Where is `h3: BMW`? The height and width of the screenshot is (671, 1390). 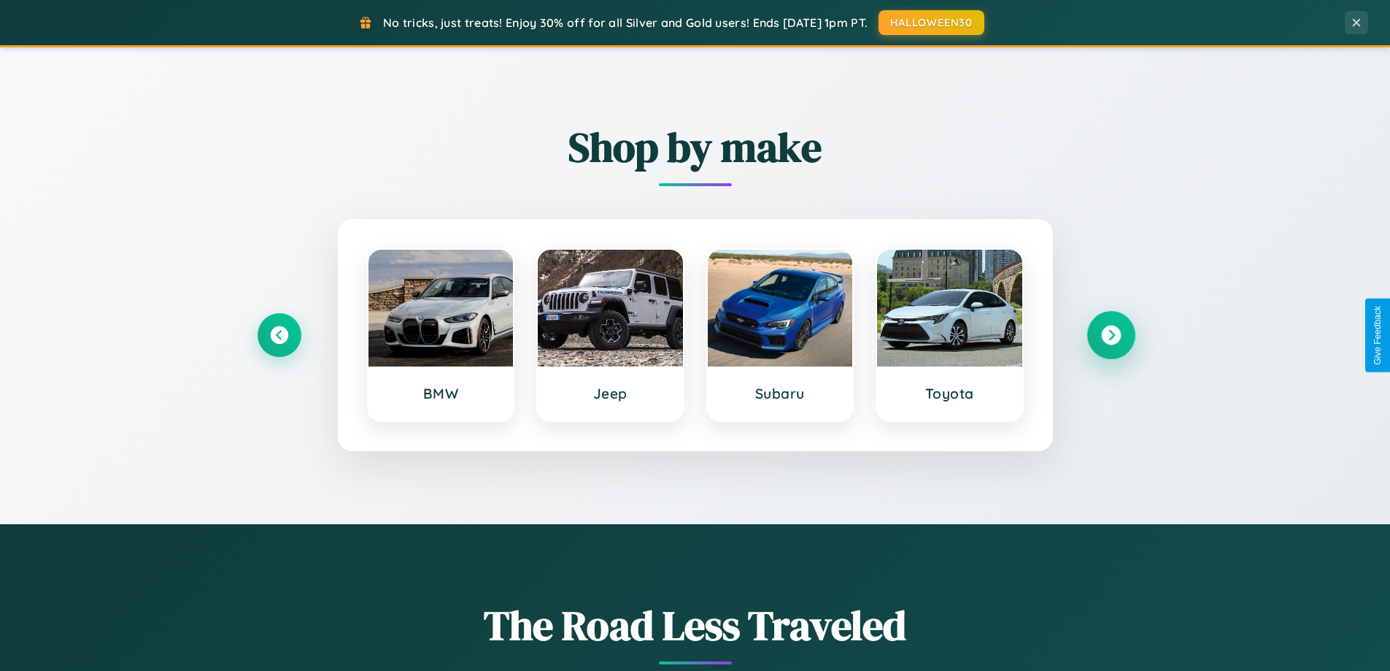 h3: BMW is located at coordinates (441, 393).